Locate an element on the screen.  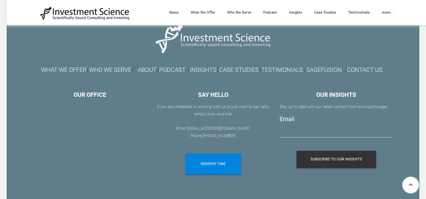
img: Picture is located at coordinates (213, 38).